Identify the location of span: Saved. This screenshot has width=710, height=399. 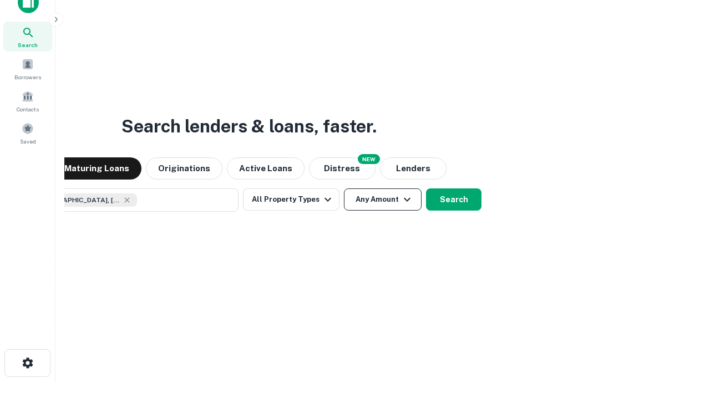
(28, 141).